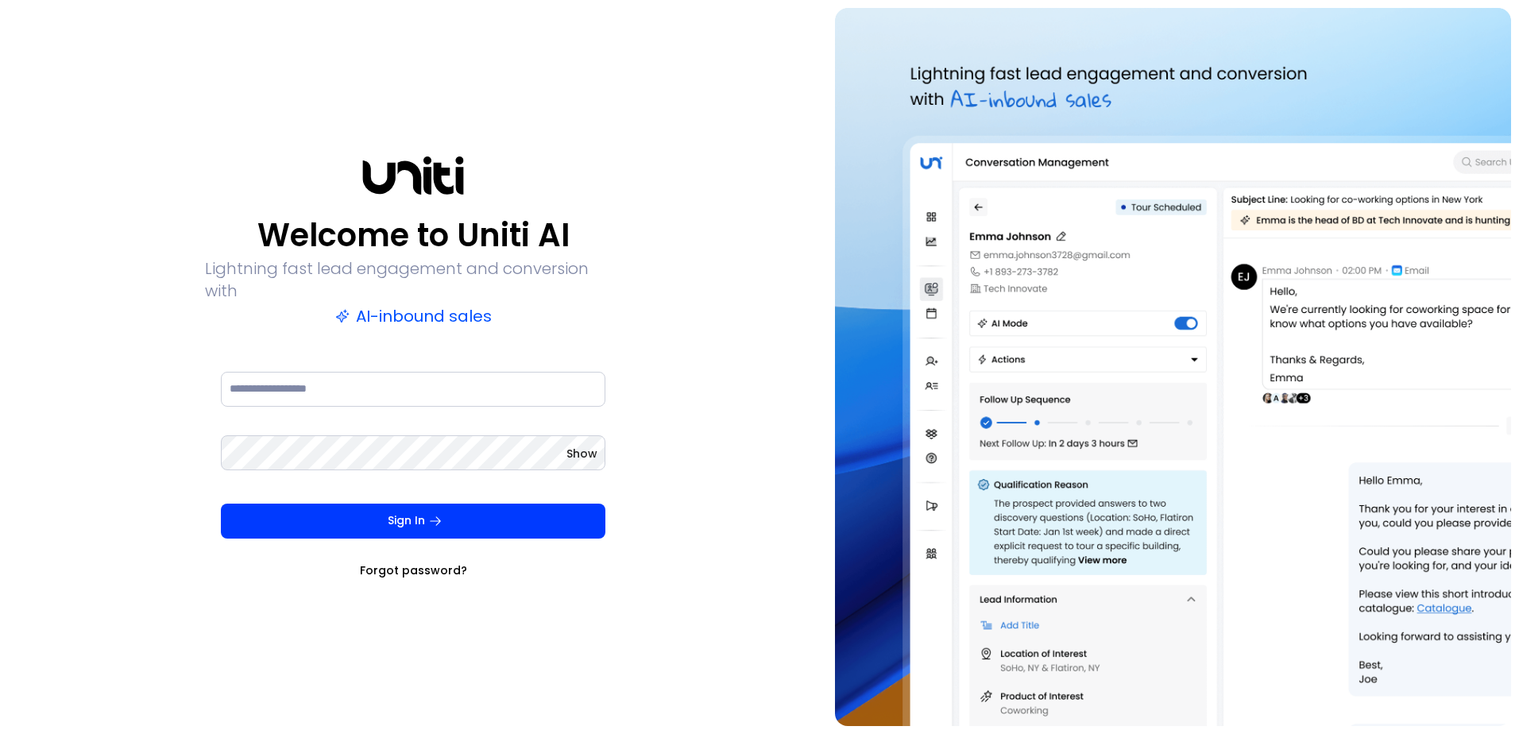  Describe the element at coordinates (1173, 367) in the screenshot. I see `img: auth-hero.png` at that location.